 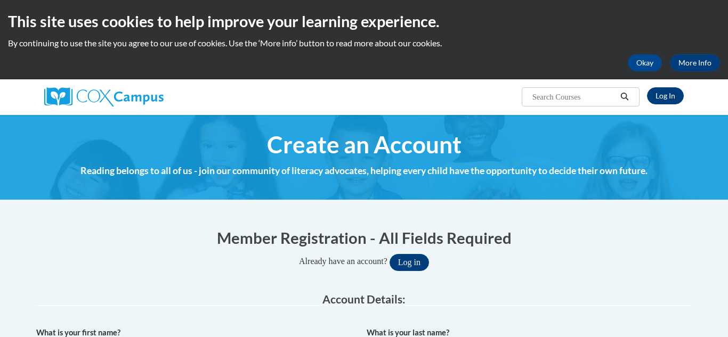 What do you see at coordinates (574, 97) in the screenshot?
I see `input: Search Courses` at bounding box center [574, 97].